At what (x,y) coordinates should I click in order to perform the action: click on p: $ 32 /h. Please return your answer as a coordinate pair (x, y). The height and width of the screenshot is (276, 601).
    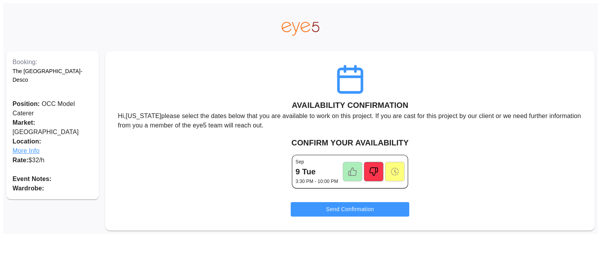
    Looking at the image, I should click on (52, 160).